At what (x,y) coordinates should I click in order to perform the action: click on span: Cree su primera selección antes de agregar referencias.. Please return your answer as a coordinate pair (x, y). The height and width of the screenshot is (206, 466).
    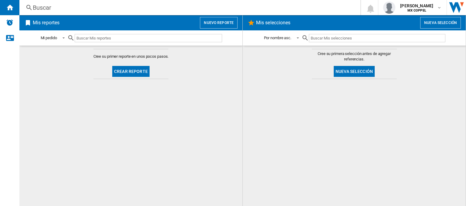
    Looking at the image, I should click on (354, 56).